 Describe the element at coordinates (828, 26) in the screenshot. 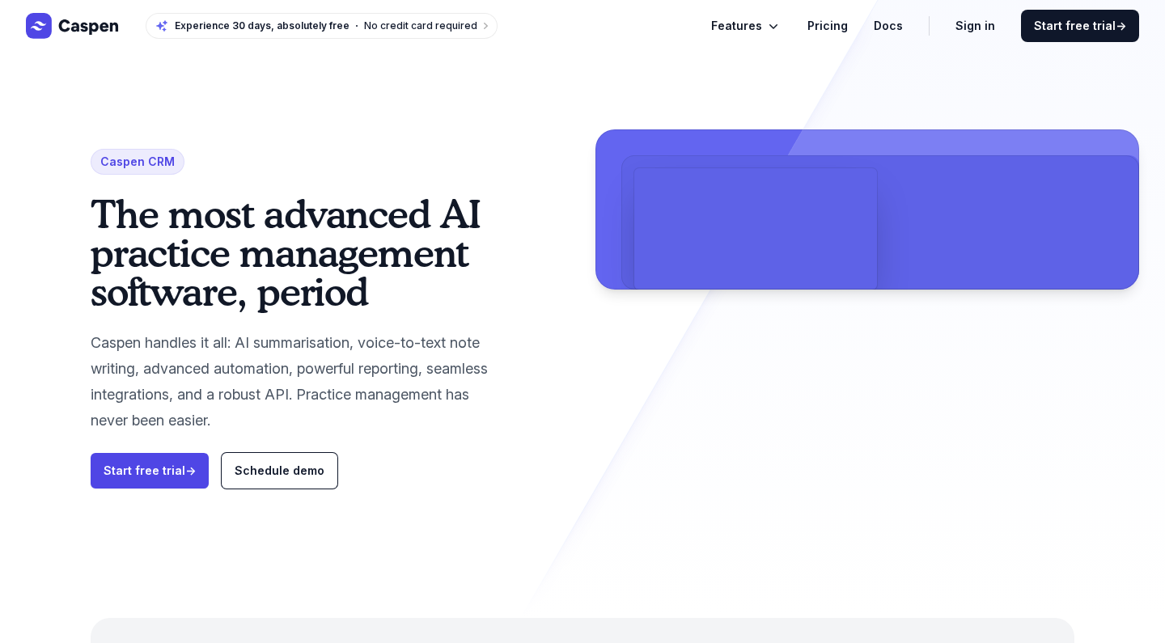

I see `a: Pricing` at that location.